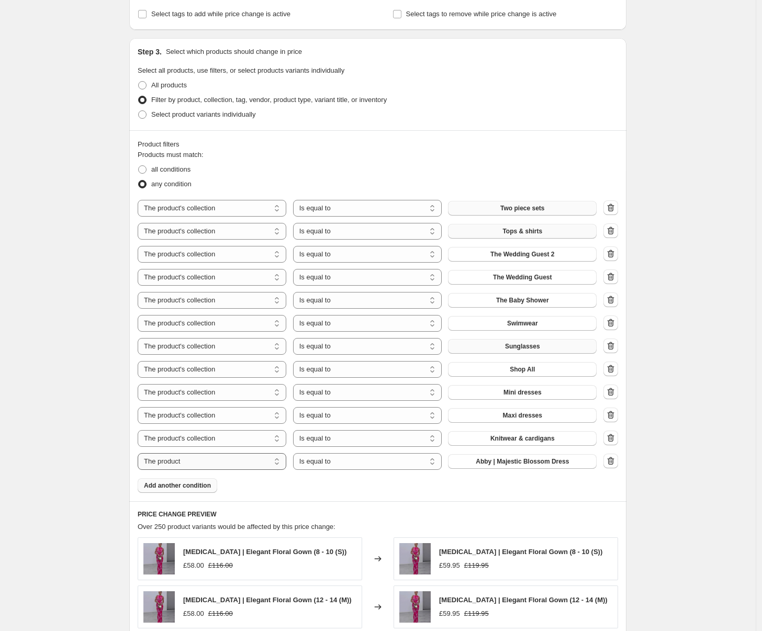 The height and width of the screenshot is (631, 762). Describe the element at coordinates (241, 70) in the screenshot. I see `span: Select all products, use filters, or select products variants individually` at that location.